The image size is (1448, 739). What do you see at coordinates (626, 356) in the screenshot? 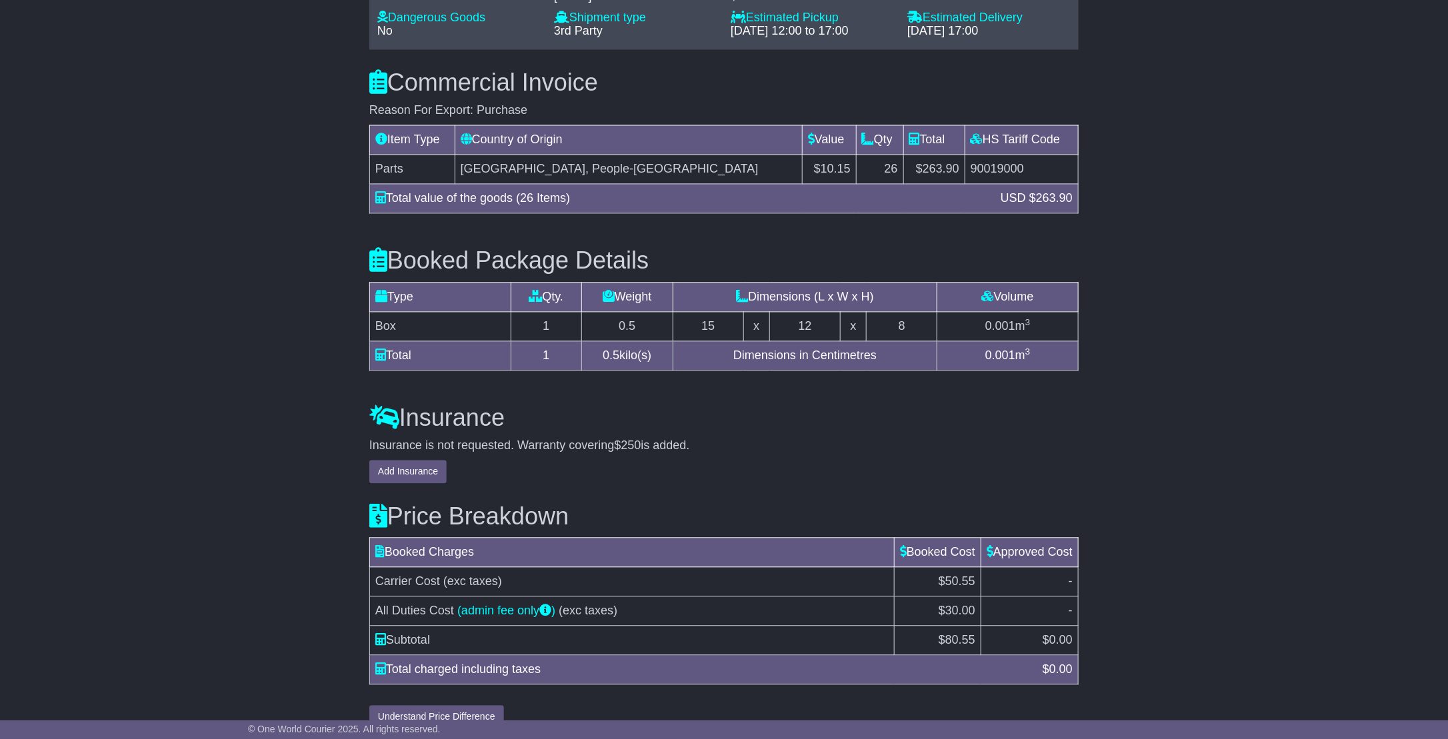
I see `td: kilo(s)` at bounding box center [626, 356].